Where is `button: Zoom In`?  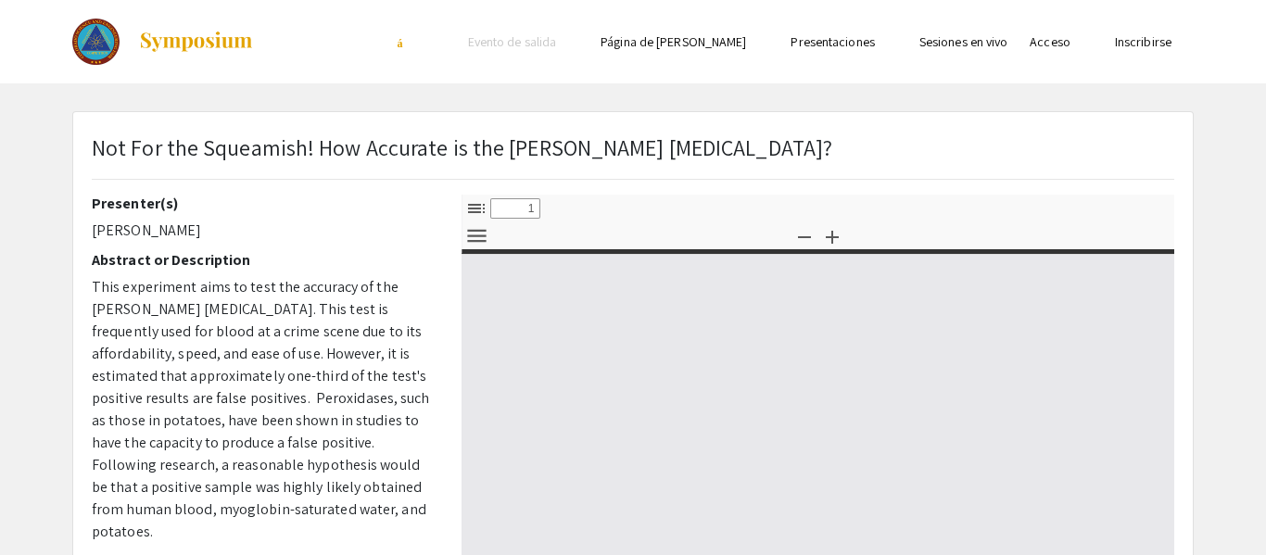
button: Zoom In is located at coordinates (832, 235).